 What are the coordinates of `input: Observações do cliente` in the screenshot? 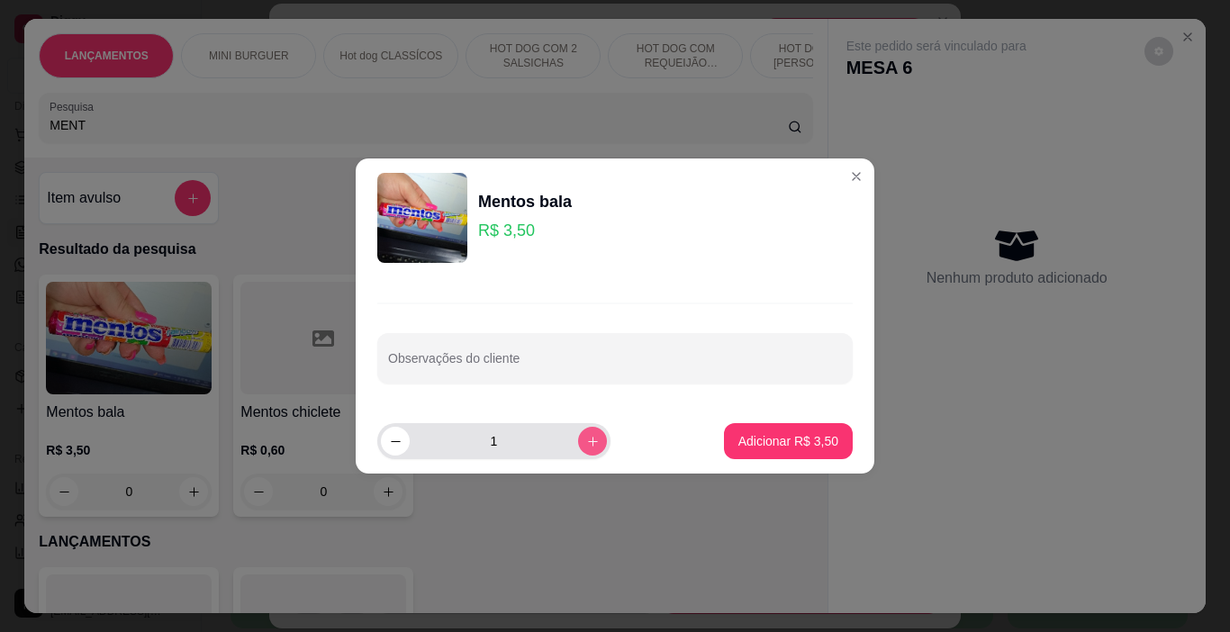 It's located at (615, 366).